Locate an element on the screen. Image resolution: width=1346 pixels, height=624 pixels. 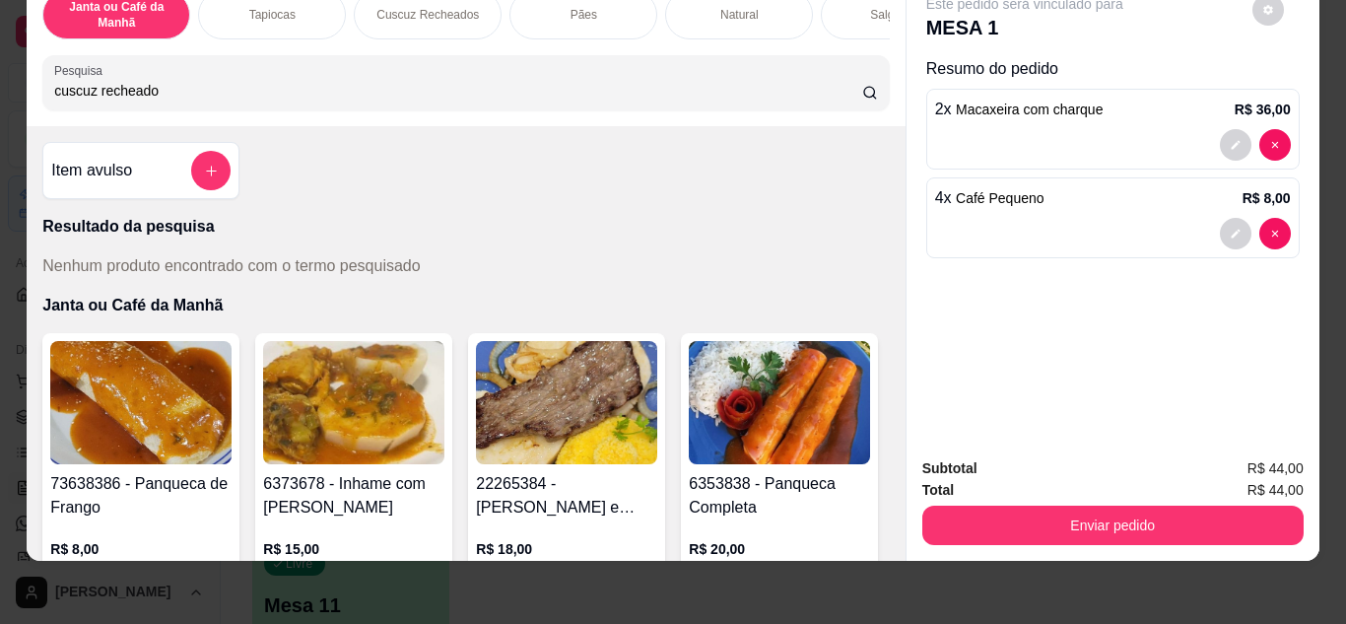
p: Tapiocas is located at coordinates (272, 15).